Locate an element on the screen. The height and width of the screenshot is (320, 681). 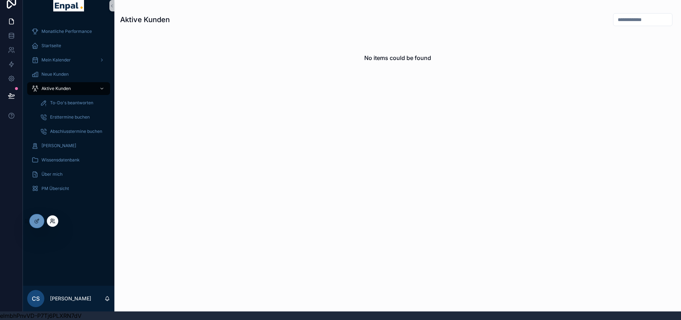
a: To-Do's beantworten is located at coordinates (73, 103).